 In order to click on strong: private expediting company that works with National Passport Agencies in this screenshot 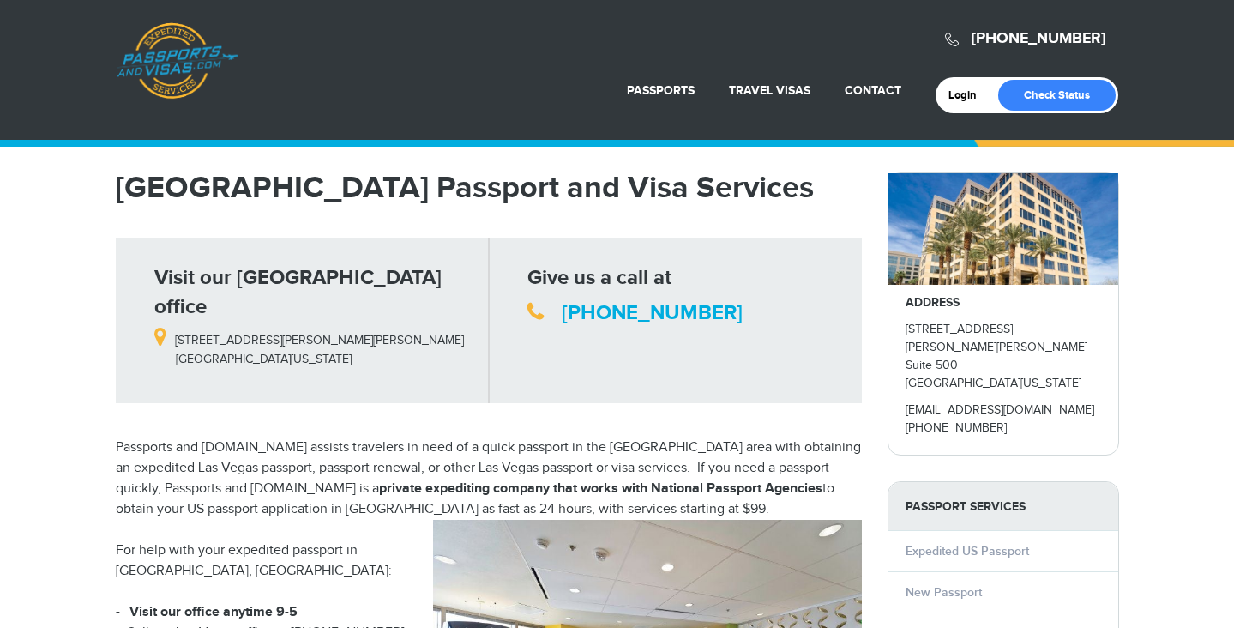, I will do `click(600, 488)`.